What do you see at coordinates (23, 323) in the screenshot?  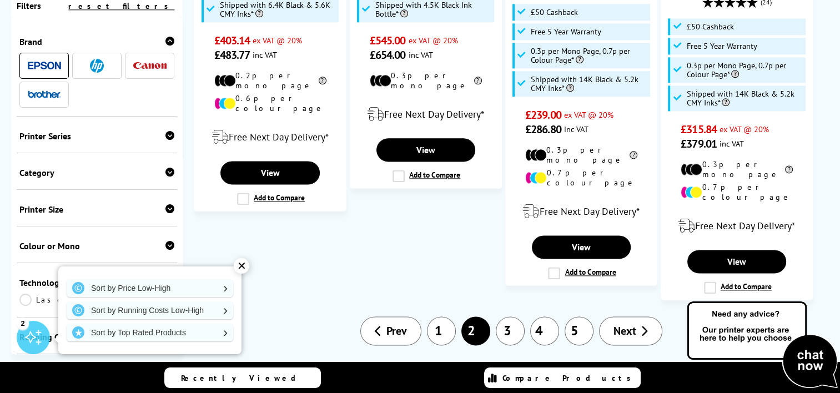 I see `div: 2` at bounding box center [23, 323].